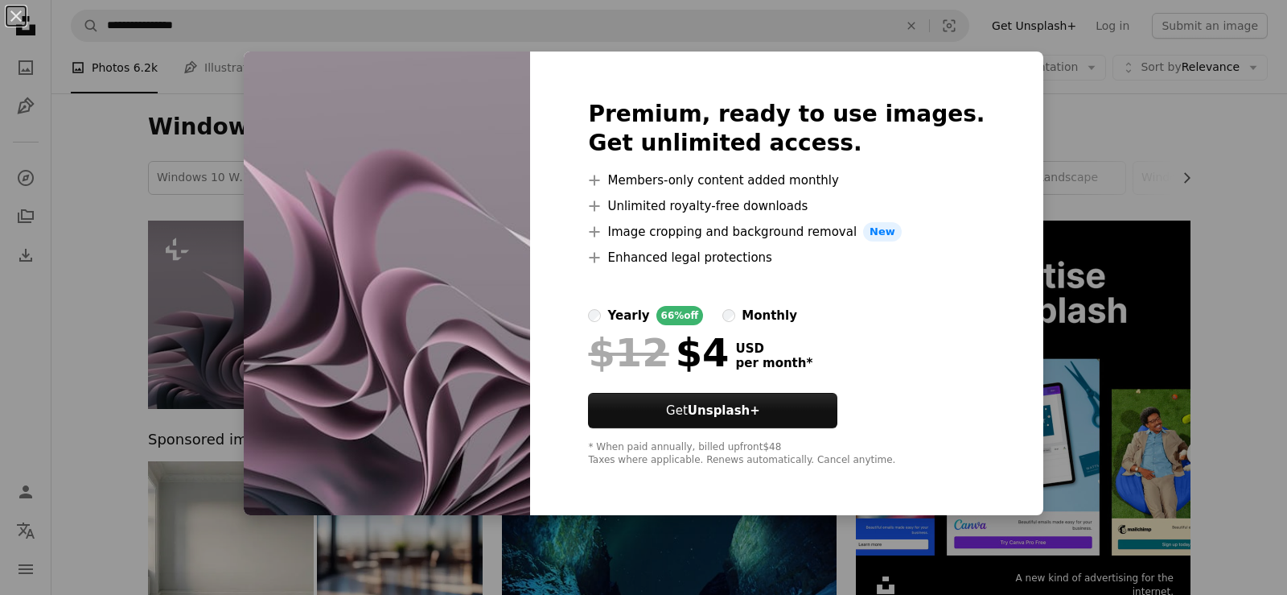  Describe the element at coordinates (769, 315) in the screenshot. I see `div: monthly` at that location.